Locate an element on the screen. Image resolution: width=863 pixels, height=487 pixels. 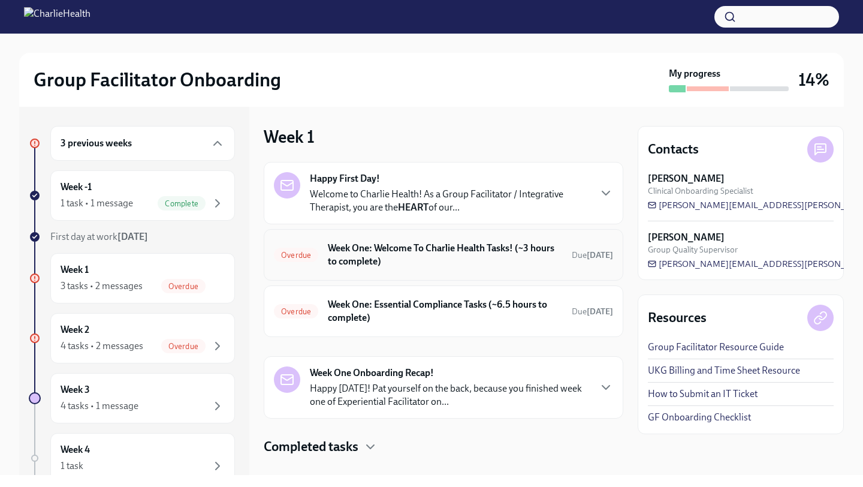
img: CharlieHealth is located at coordinates (57, 17).